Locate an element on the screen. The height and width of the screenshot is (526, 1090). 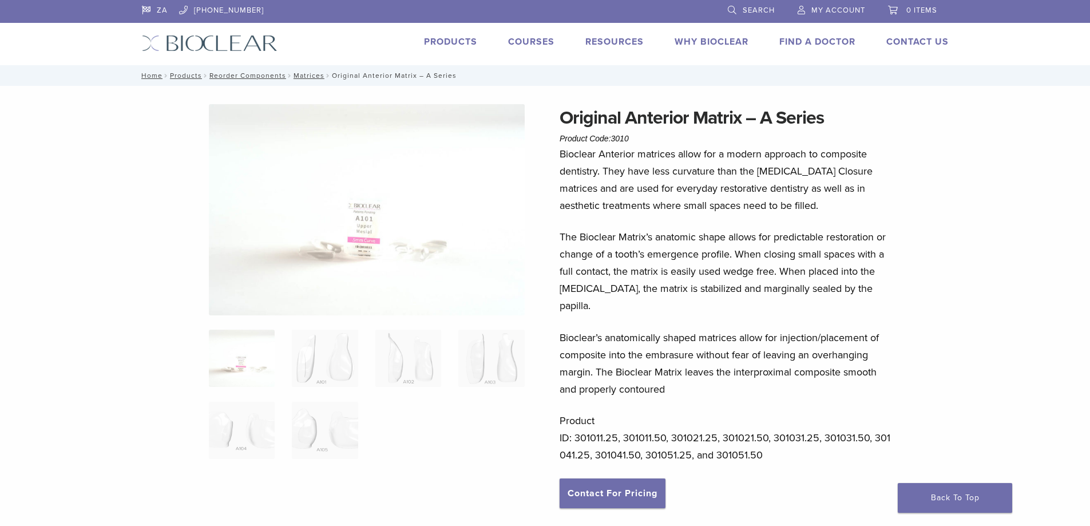
a: Home is located at coordinates (150, 76).